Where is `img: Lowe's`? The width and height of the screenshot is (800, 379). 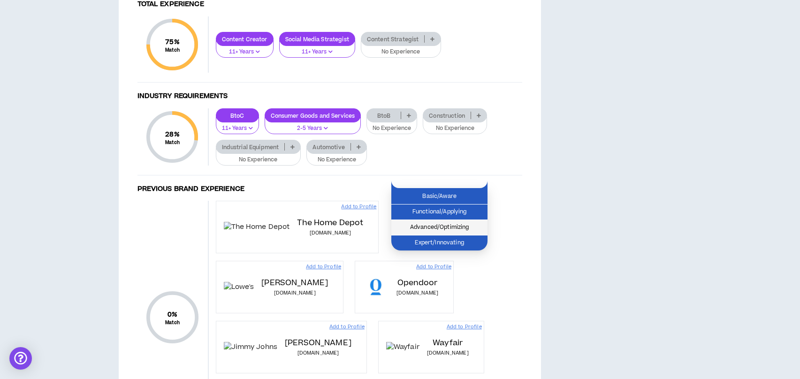
img: Lowe's is located at coordinates (239, 287).